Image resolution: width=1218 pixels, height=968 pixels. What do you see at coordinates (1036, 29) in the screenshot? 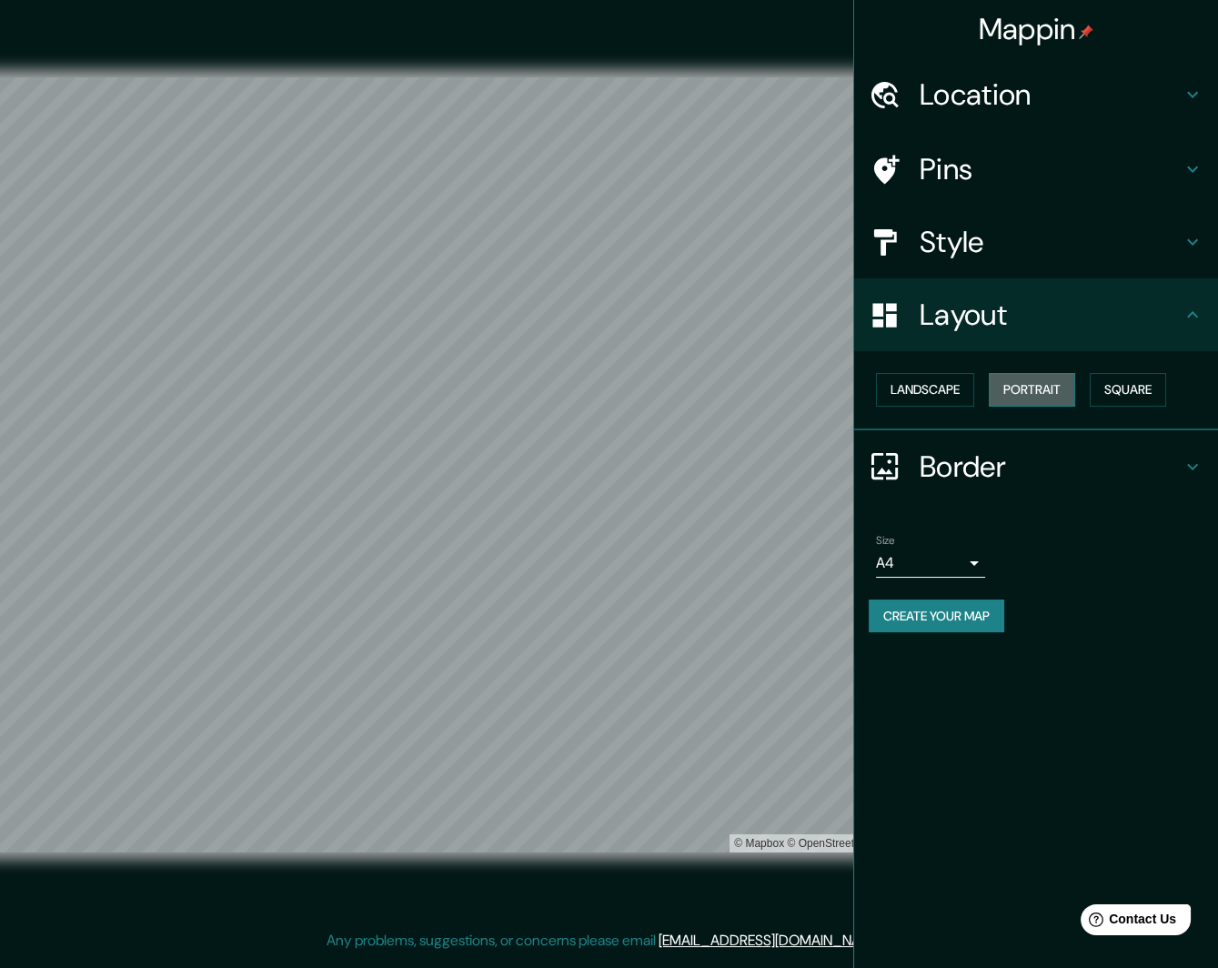
I see `h4: Mappin` at bounding box center [1036, 29].